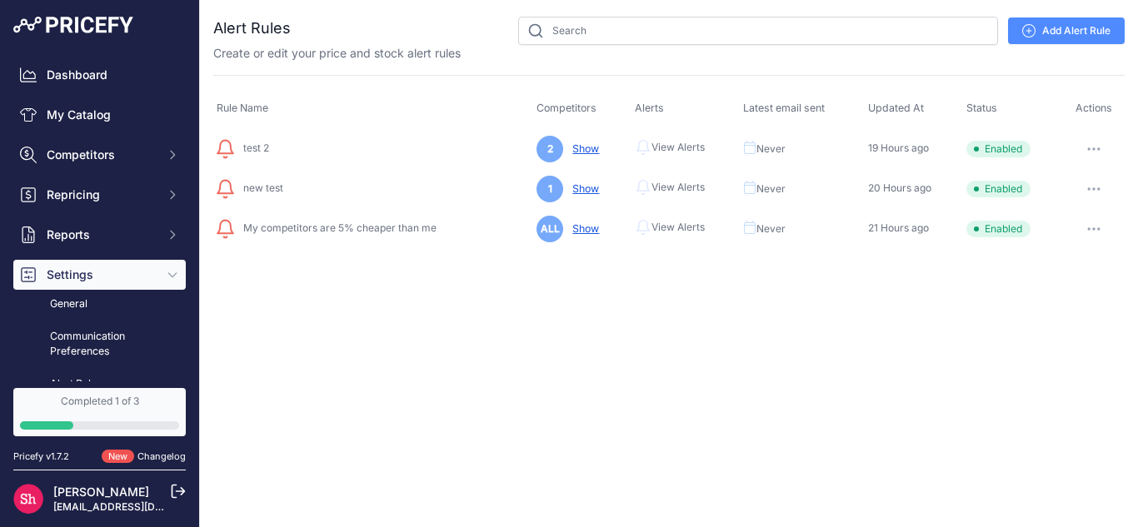  I want to click on span: Latest email sent, so click(784, 107).